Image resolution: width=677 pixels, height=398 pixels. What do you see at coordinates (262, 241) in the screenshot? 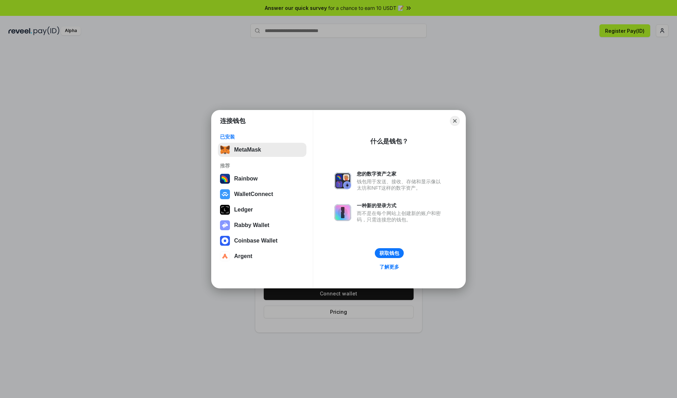
I see `button: Coinbase Wallet` at bounding box center [262, 241].